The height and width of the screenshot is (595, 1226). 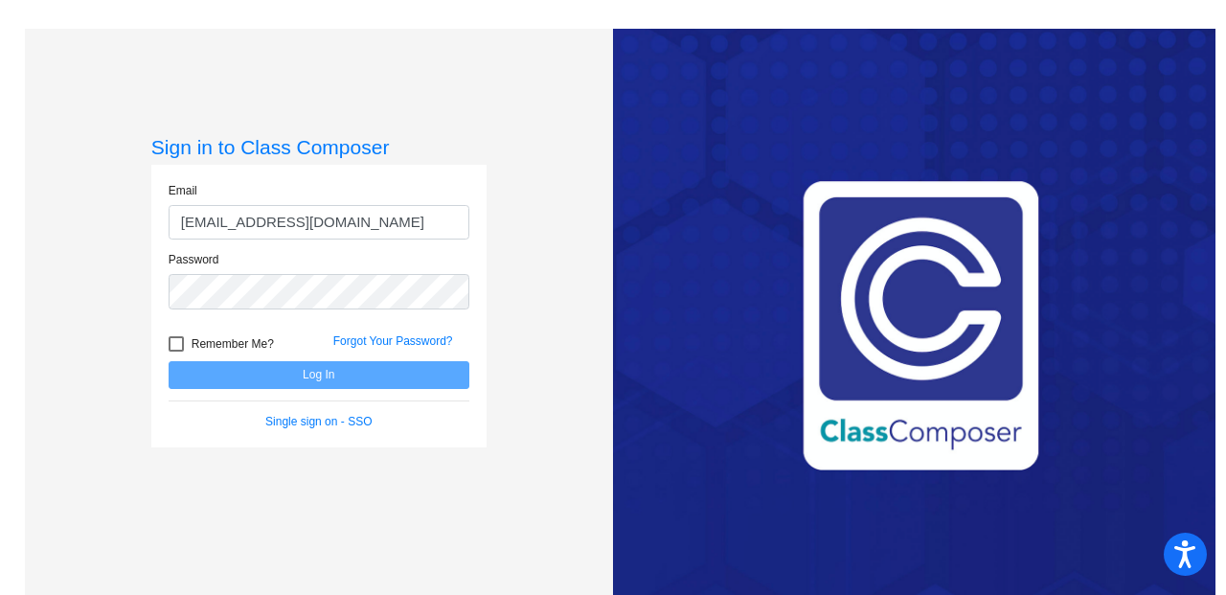 What do you see at coordinates (194, 260) in the screenshot?
I see `label: Password` at bounding box center [194, 260].